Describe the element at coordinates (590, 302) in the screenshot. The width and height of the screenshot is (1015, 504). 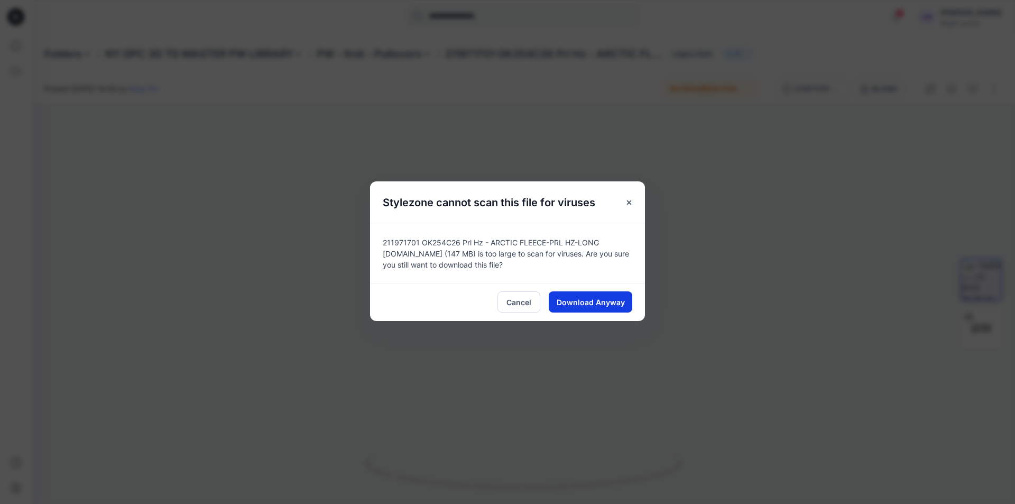
I see `button: Download Anyway` at that location.